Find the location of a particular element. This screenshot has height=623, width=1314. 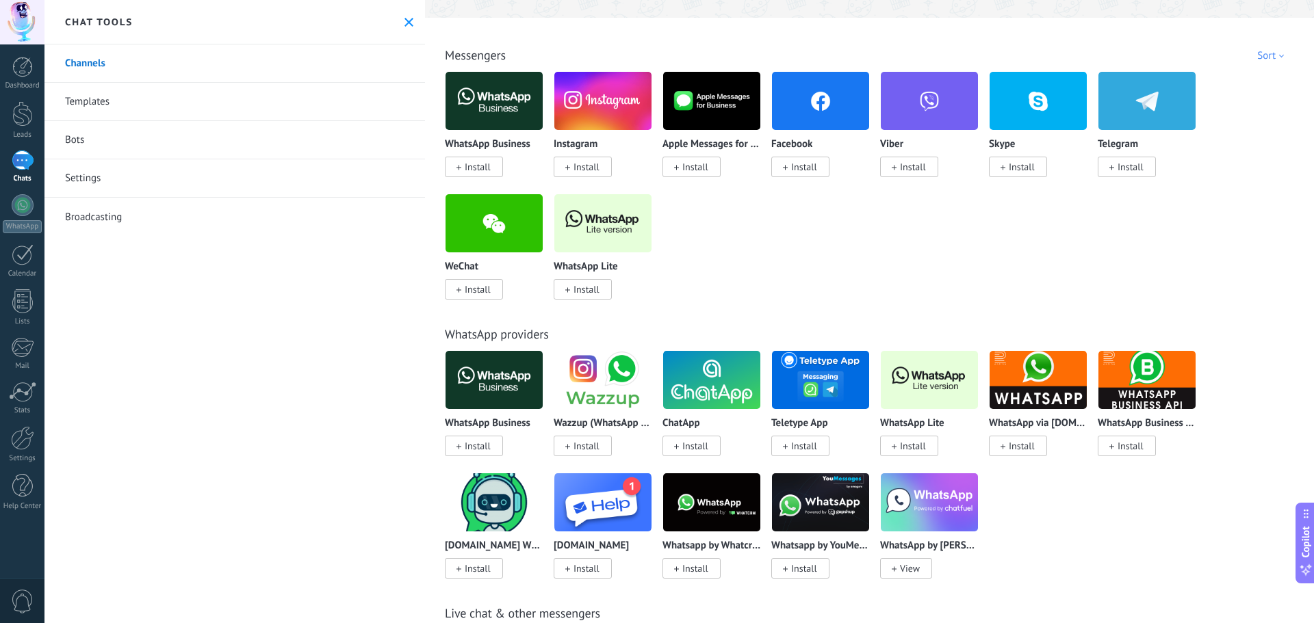

div: WhatsApp via Radist.Online is located at coordinates (1043, 411).